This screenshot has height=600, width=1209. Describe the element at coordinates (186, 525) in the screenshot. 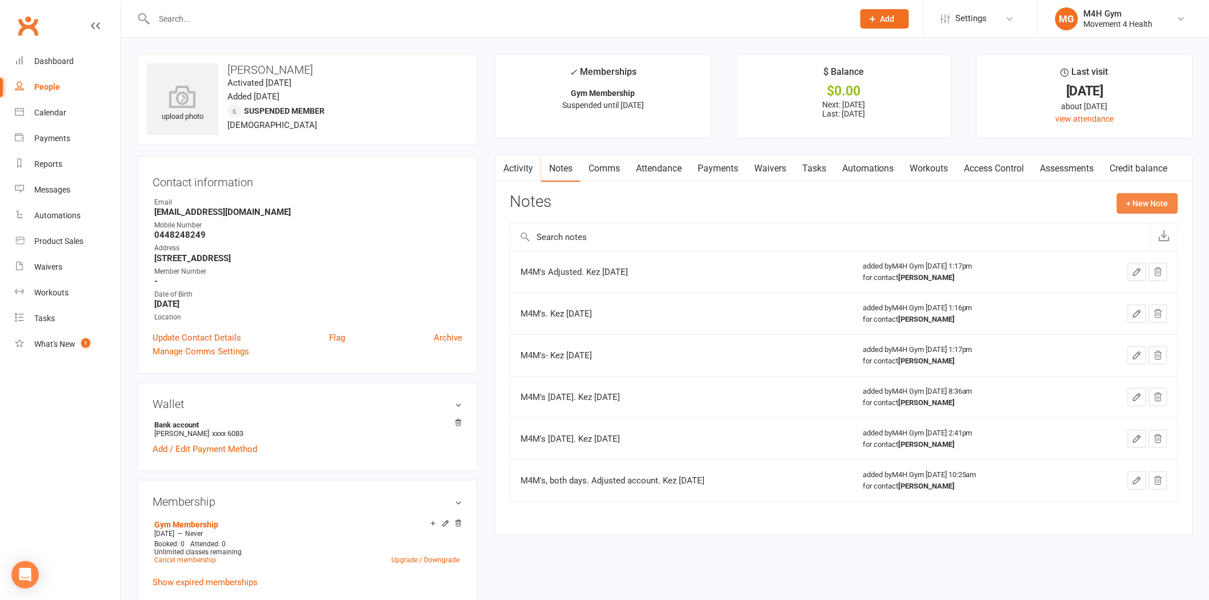

I see `a: Gym Membership` at that location.